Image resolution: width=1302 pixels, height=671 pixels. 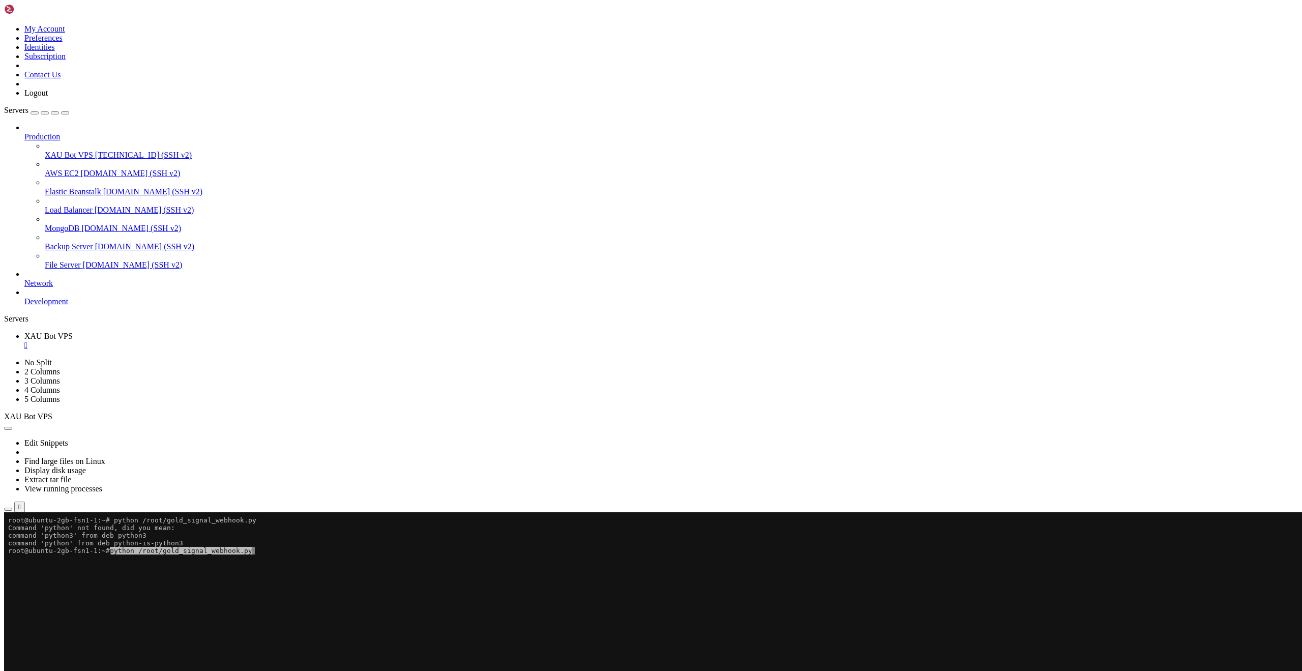 What do you see at coordinates (587, 38) in the screenshot?
I see `x-row: root@ubuntu-2gb-fsn1-1:~#` at bounding box center [587, 38].